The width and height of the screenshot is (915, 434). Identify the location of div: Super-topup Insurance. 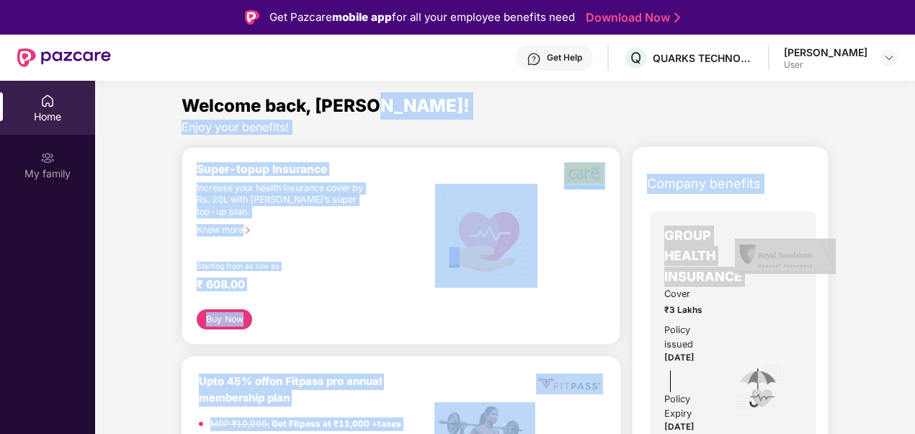
(316, 169).